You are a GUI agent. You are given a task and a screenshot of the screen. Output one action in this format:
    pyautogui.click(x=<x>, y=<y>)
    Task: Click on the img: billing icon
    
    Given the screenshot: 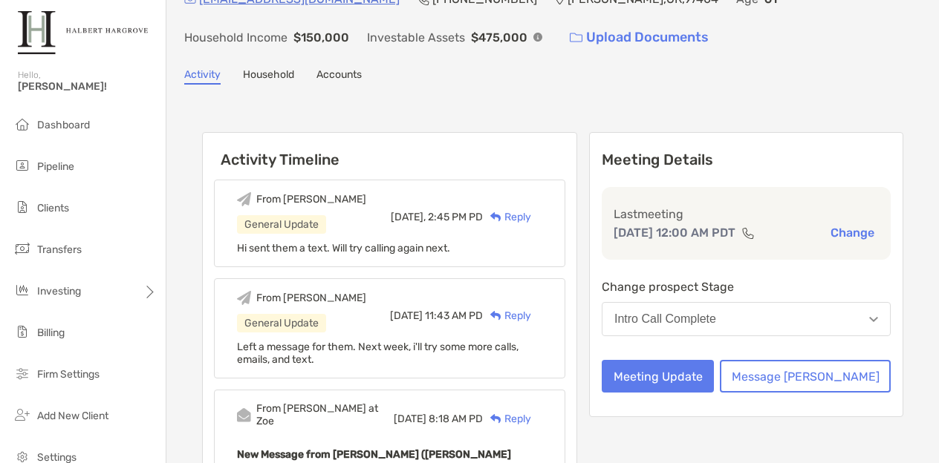 What is the action you would take?
    pyautogui.click(x=22, y=332)
    